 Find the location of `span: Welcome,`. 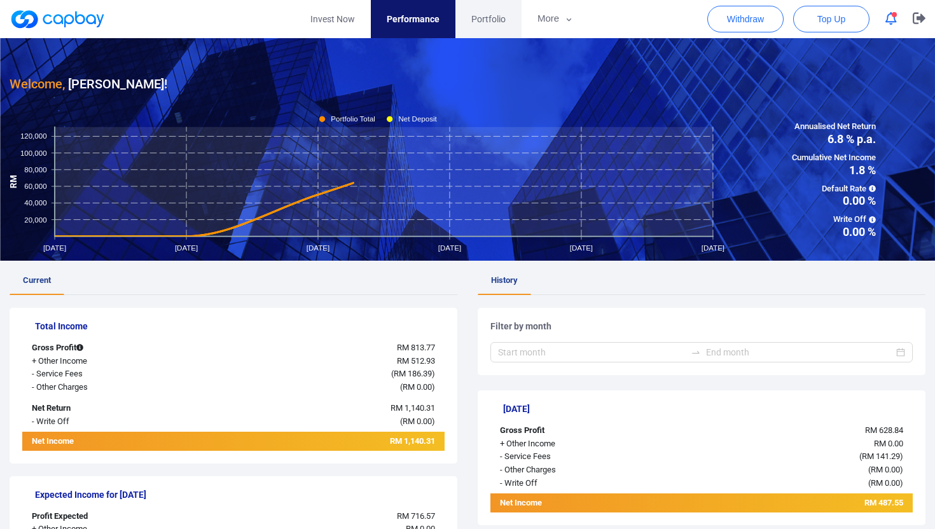

span: Welcome, is located at coordinates (37, 84).